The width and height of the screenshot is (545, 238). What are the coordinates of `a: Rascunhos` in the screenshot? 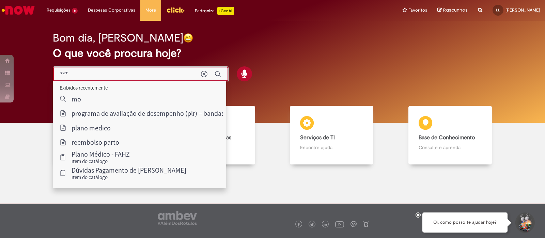 It's located at (452, 10).